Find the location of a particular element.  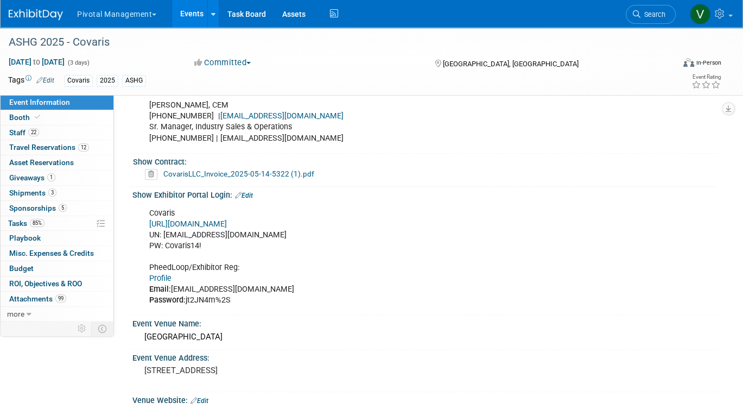

div: Covaris is located at coordinates (78, 80).